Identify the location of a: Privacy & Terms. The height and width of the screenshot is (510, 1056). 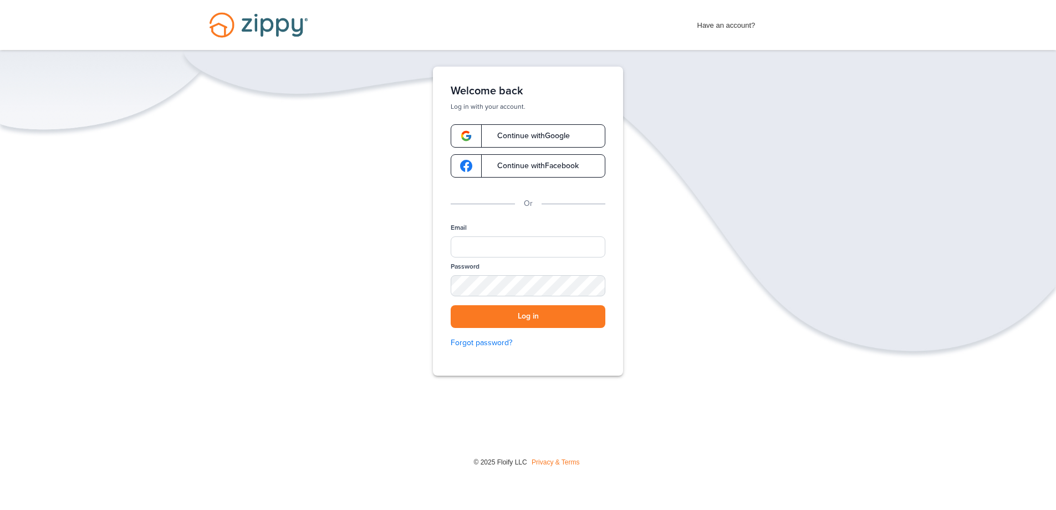
(556, 462).